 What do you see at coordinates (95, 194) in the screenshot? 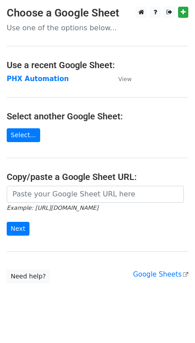
I see `input: Paste your Google Sheet URL here` at bounding box center [95, 194].